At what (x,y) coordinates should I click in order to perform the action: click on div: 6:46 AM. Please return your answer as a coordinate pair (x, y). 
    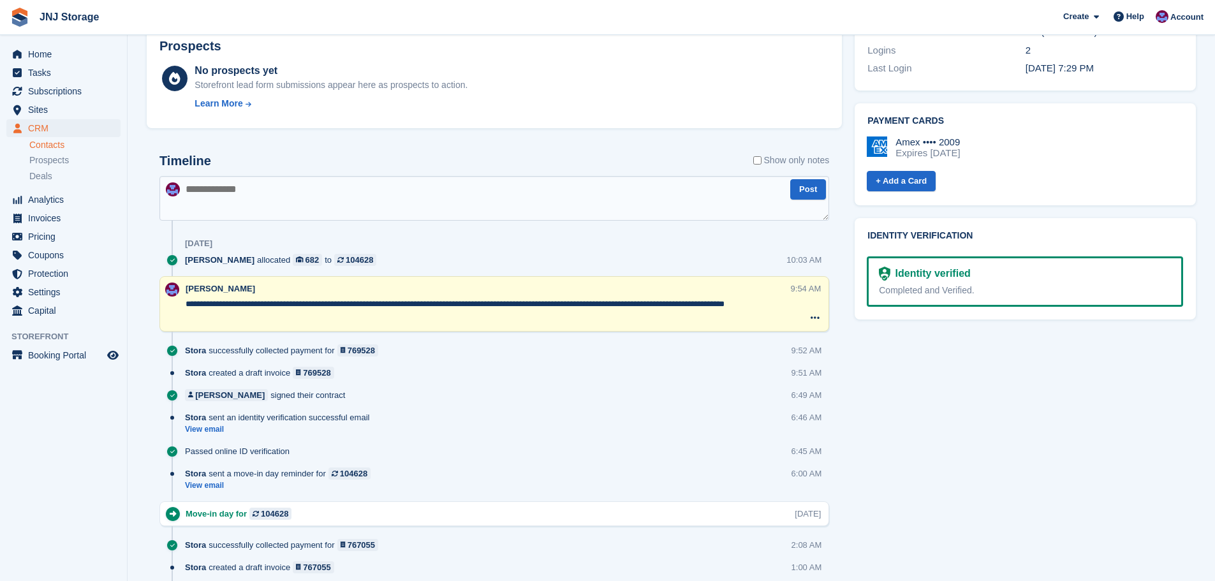
    Looking at the image, I should click on (807, 417).